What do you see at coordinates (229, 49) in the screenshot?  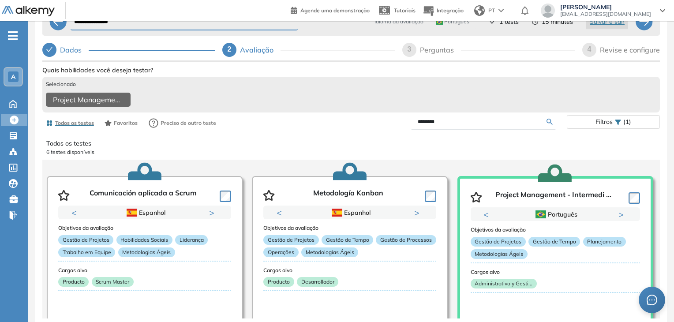 I see `span: 2` at bounding box center [229, 49].